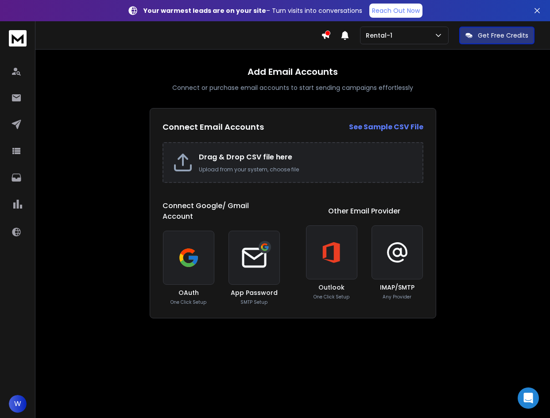 The width and height of the screenshot is (550, 418). What do you see at coordinates (18, 38) in the screenshot?
I see `img: logo` at bounding box center [18, 38].